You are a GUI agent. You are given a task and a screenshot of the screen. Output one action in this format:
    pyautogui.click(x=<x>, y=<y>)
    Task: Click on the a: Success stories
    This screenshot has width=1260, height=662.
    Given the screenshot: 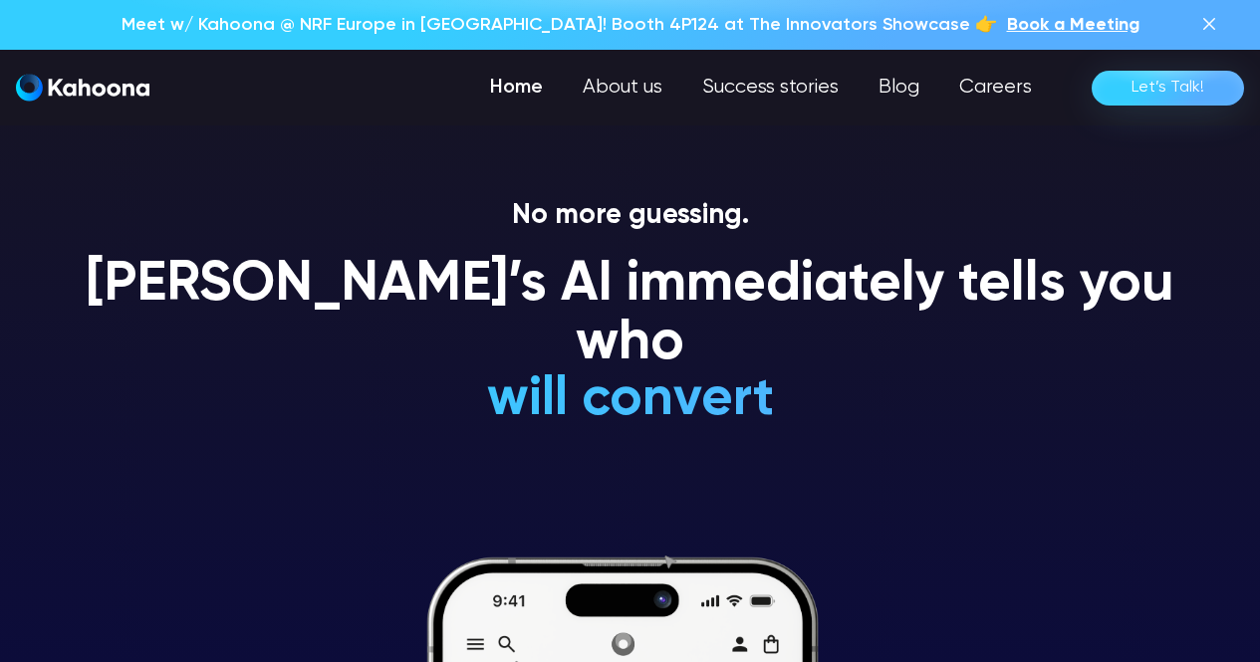 What is the action you would take?
    pyautogui.click(x=770, y=88)
    